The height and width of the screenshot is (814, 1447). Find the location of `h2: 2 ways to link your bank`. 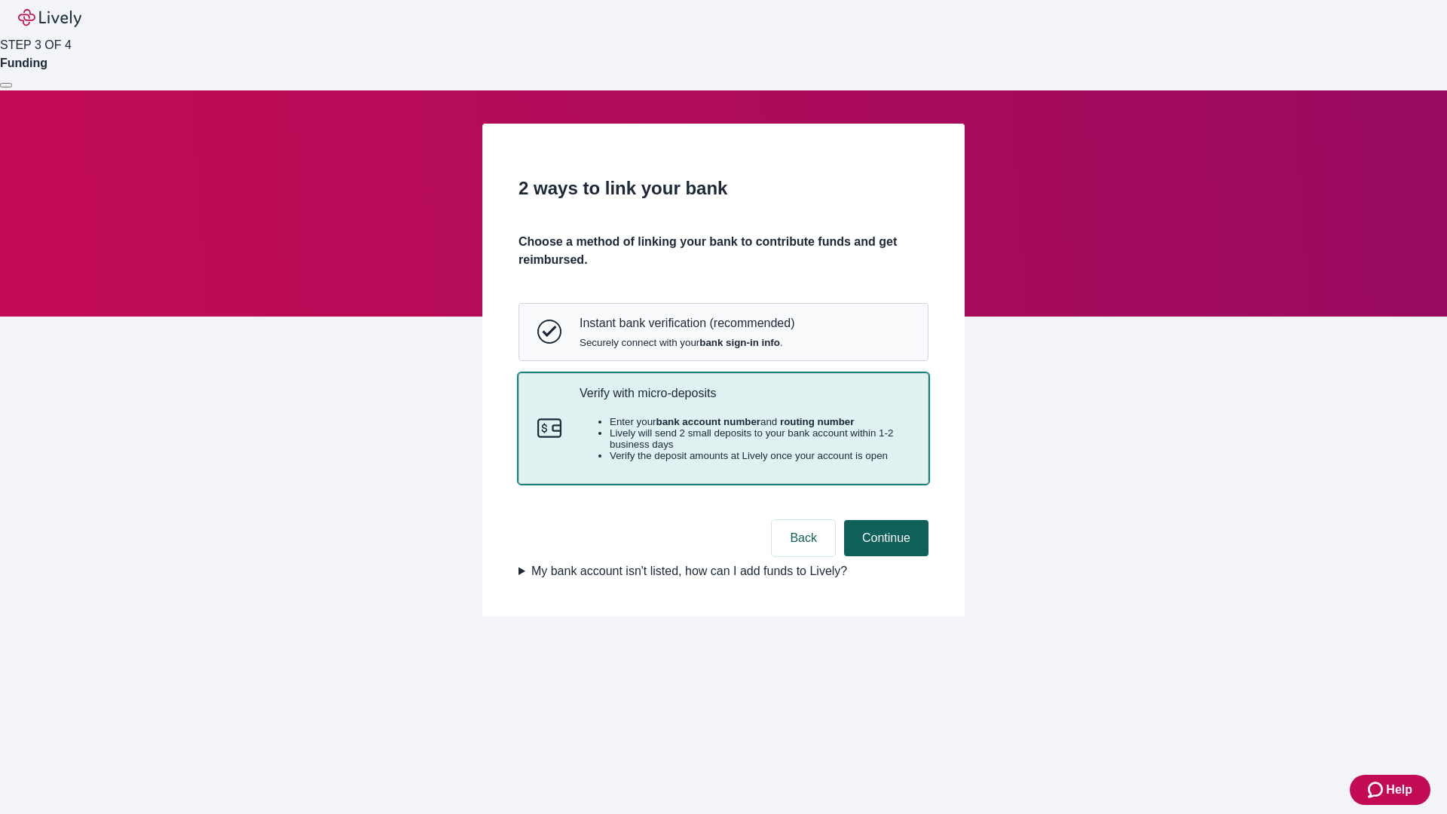

h2: 2 ways to link your bank is located at coordinates (724, 188).